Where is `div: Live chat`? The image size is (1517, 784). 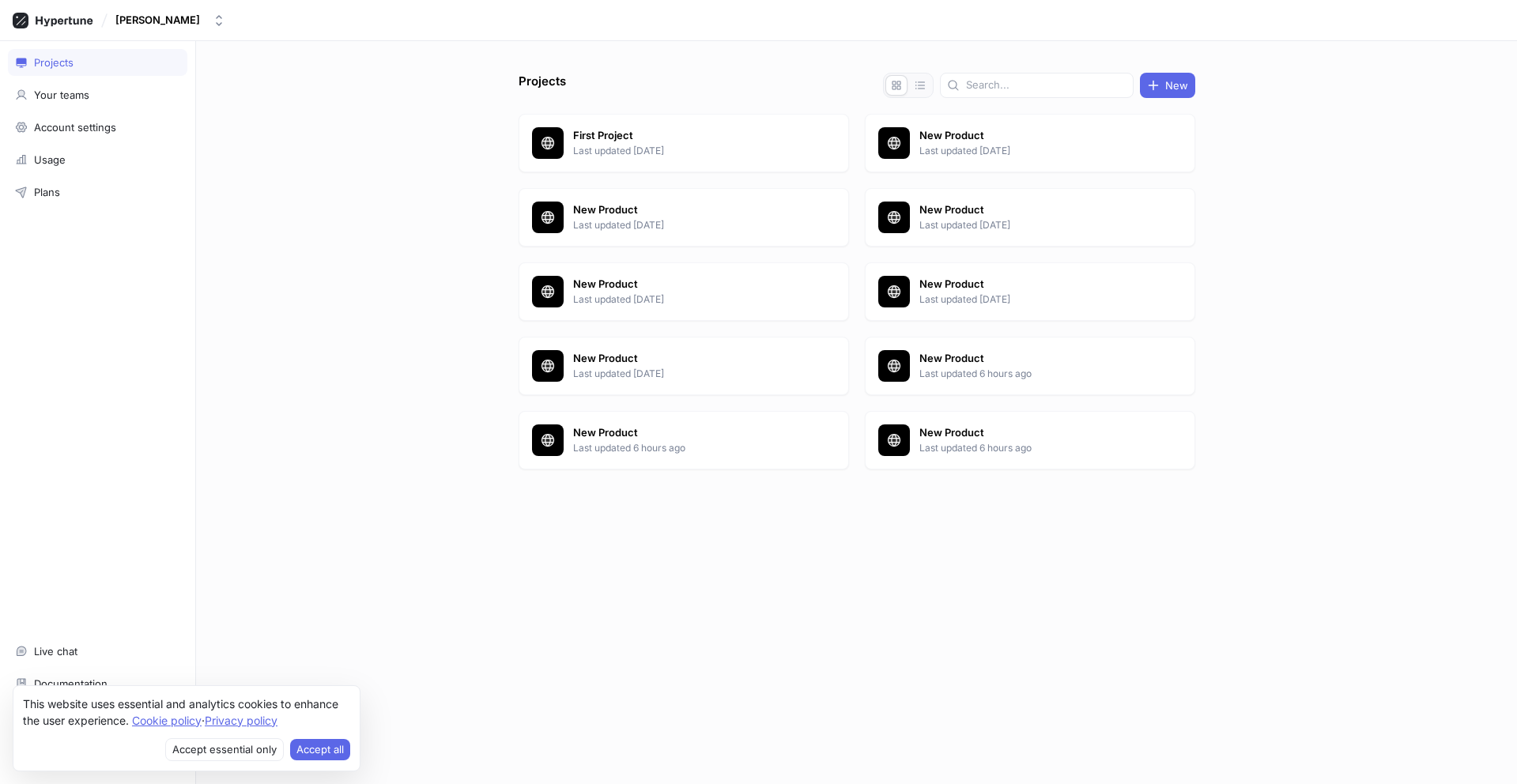 div: Live chat is located at coordinates (55, 651).